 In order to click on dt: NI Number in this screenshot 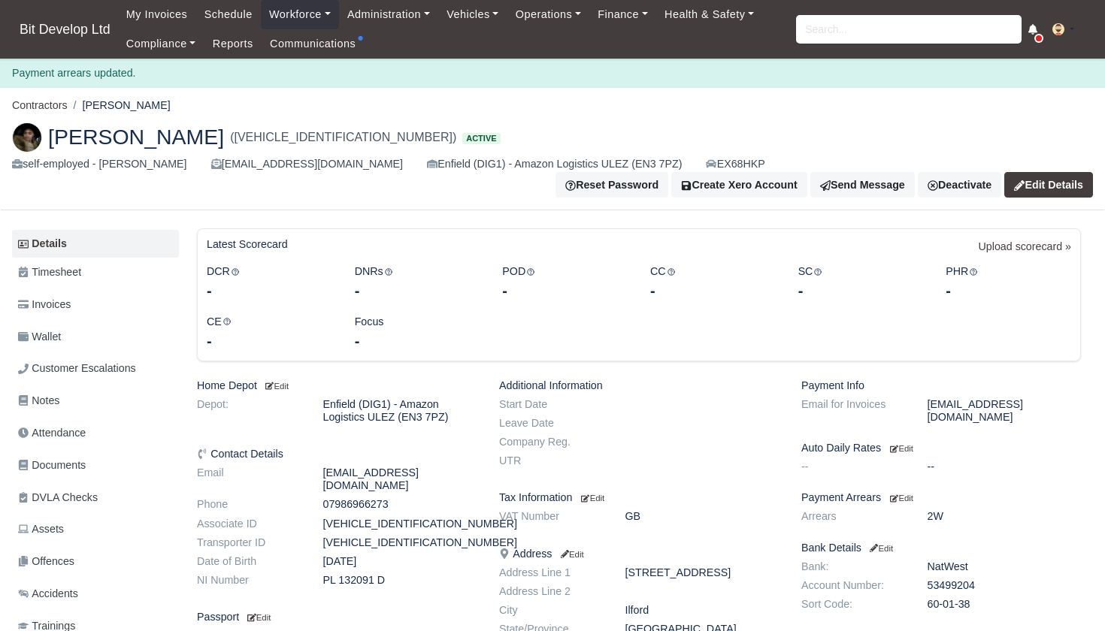, I will do `click(249, 580)`.